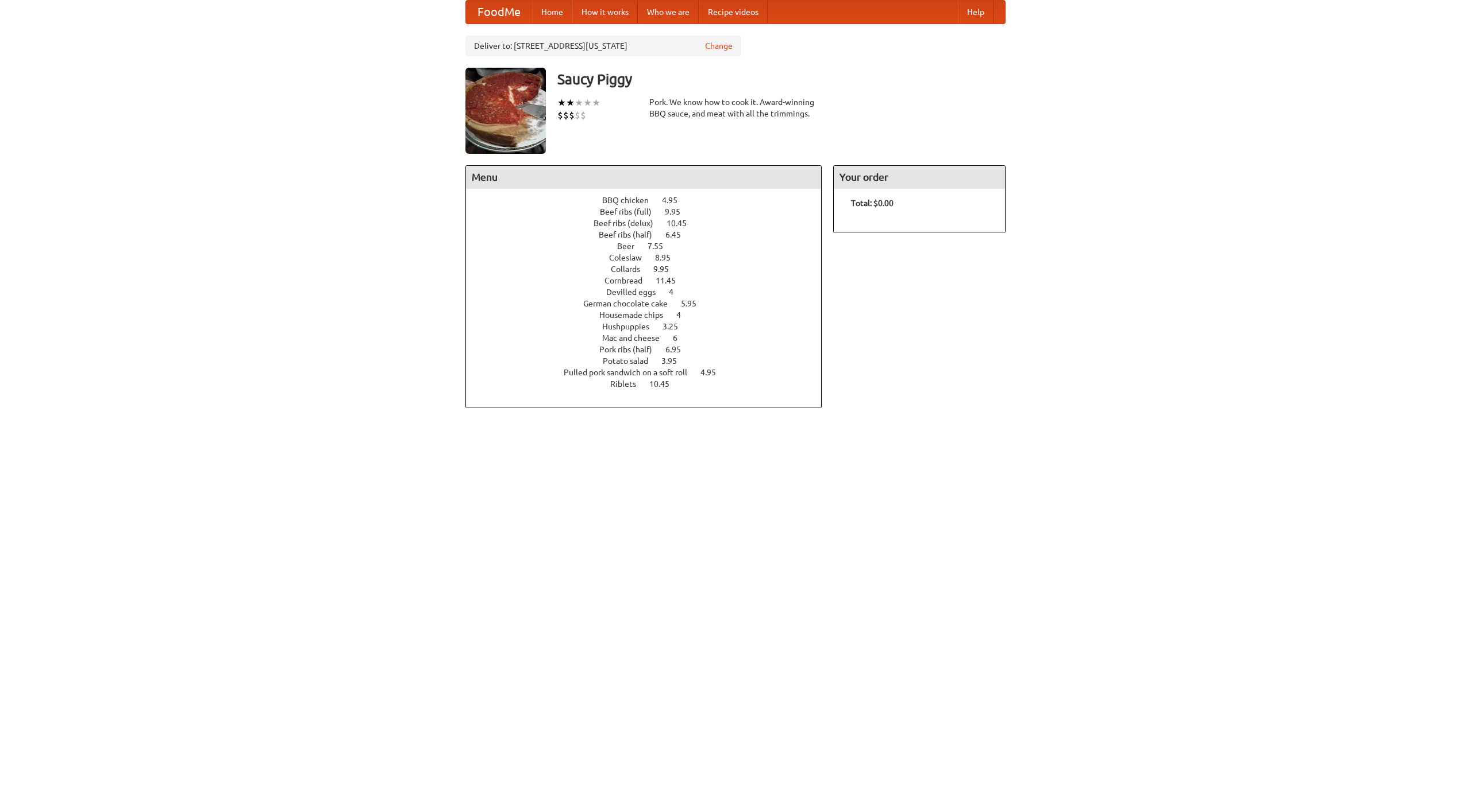 This screenshot has width=1471, height=812. I want to click on span: 6.95, so click(678, 350).